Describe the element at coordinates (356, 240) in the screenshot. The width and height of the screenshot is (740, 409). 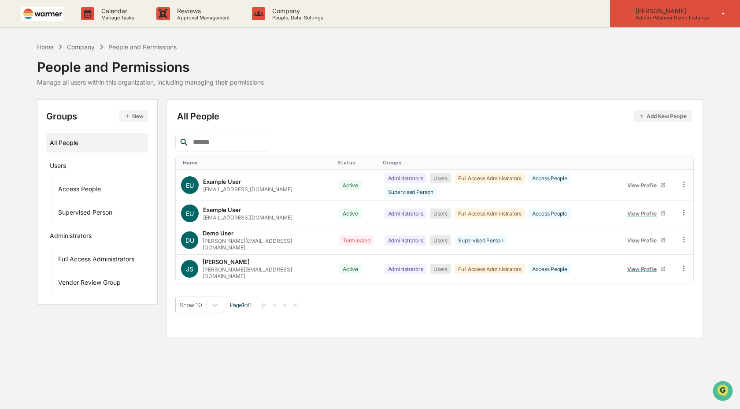
I see `div: Terminated` at that location.